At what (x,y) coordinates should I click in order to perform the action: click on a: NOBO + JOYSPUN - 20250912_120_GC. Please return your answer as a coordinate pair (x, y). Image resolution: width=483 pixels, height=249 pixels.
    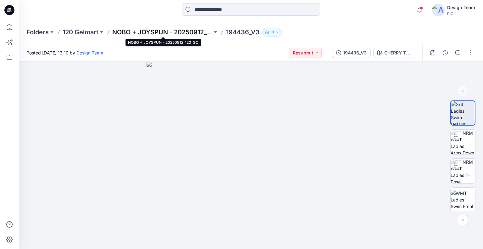
    Looking at the image, I should click on (162, 32).